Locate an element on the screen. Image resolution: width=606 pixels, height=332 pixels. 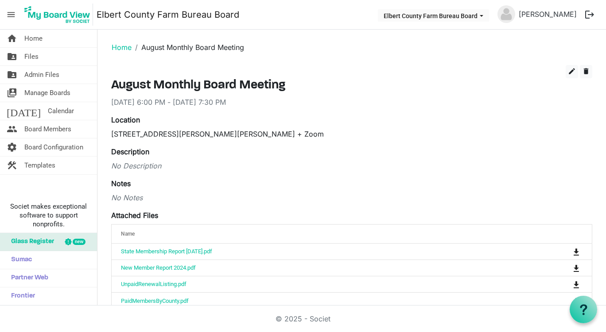
span: Glass Register is located at coordinates (30, 242).